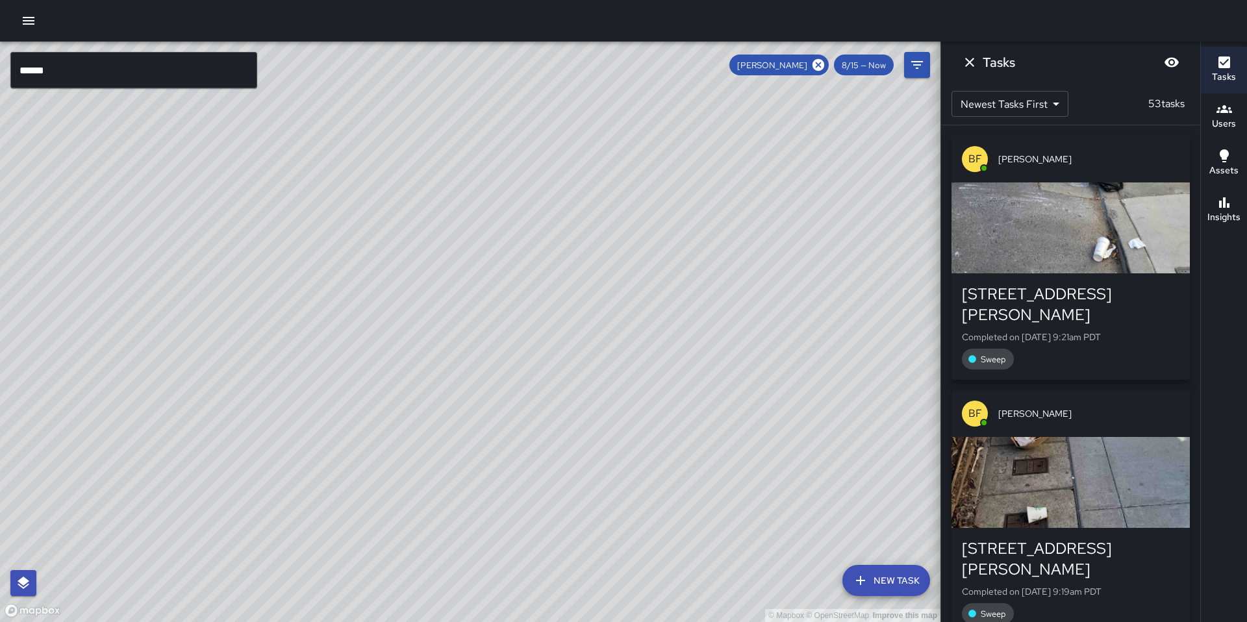 The image size is (1247, 622). Describe the element at coordinates (917, 65) in the screenshot. I see `button: Filters` at that location.